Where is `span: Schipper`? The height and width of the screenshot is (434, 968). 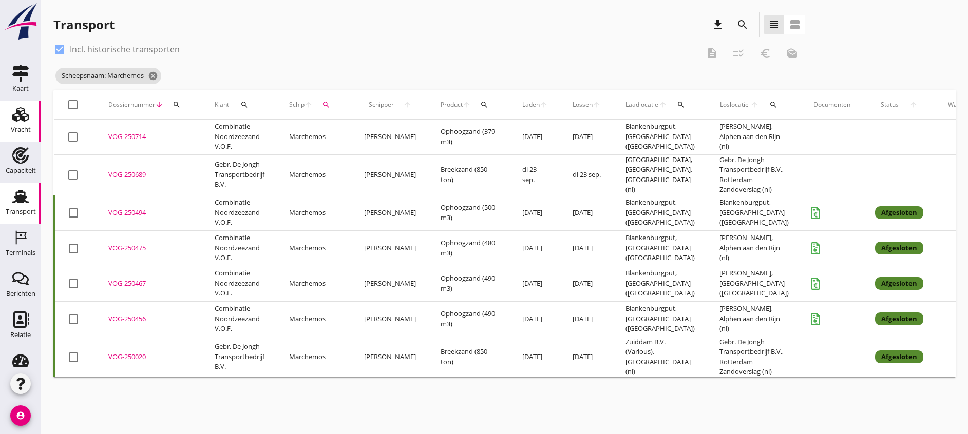
span: Schipper is located at coordinates (381, 105).